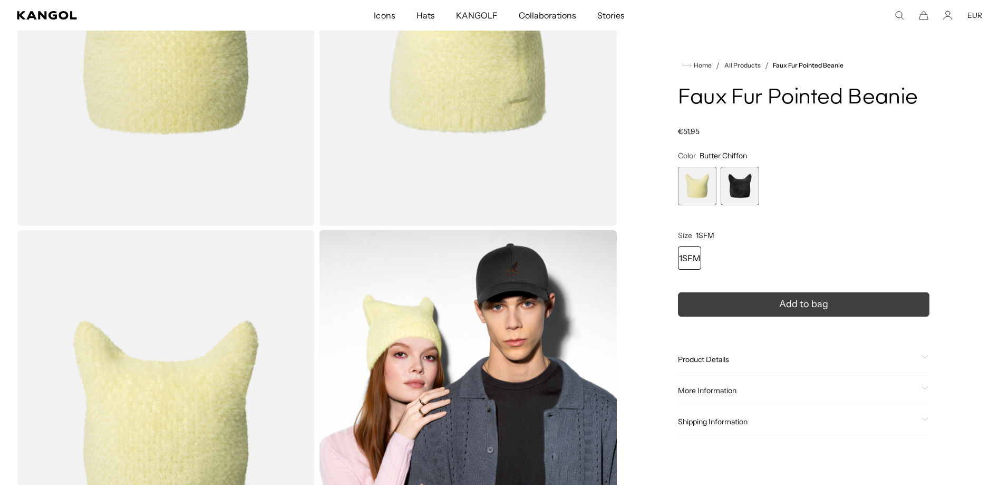 This screenshot has width=999, height=485. What do you see at coordinates (697, 65) in the screenshot?
I see `a: Home` at bounding box center [697, 65].